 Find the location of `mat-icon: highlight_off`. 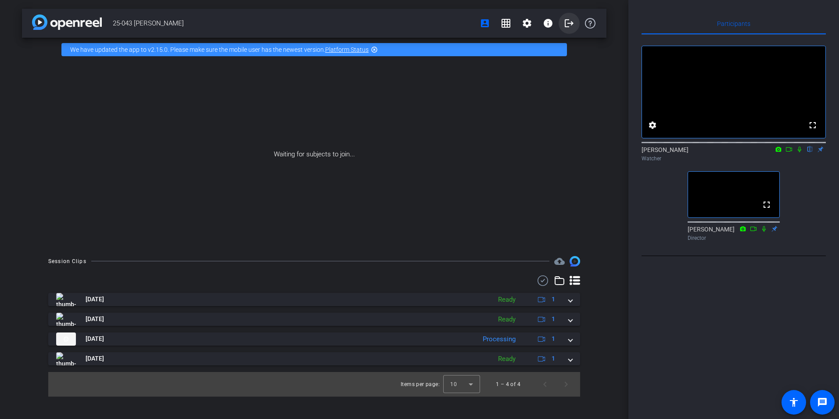

mat-icon: highlight_off is located at coordinates (374, 50).